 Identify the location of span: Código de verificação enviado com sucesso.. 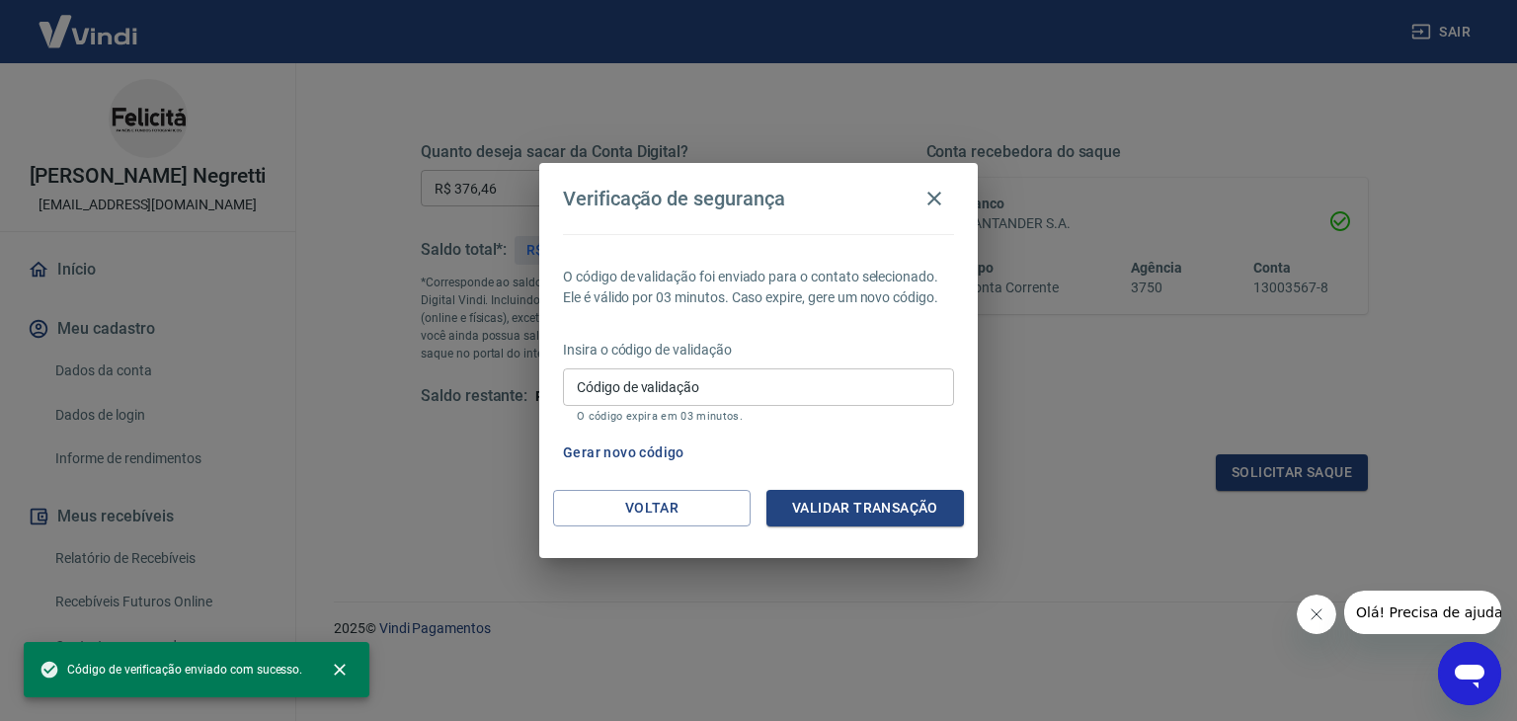
(171, 669).